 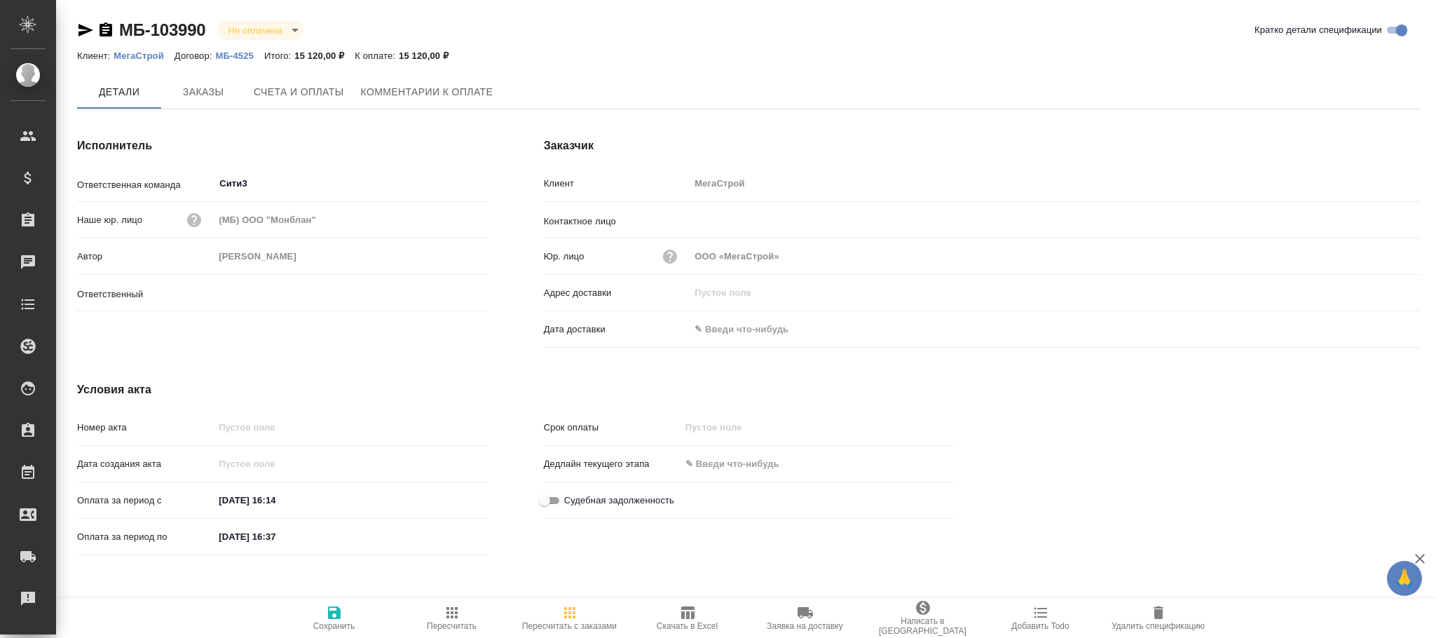 What do you see at coordinates (240, 55) in the screenshot?
I see `a: МБ-4525` at bounding box center [240, 55].